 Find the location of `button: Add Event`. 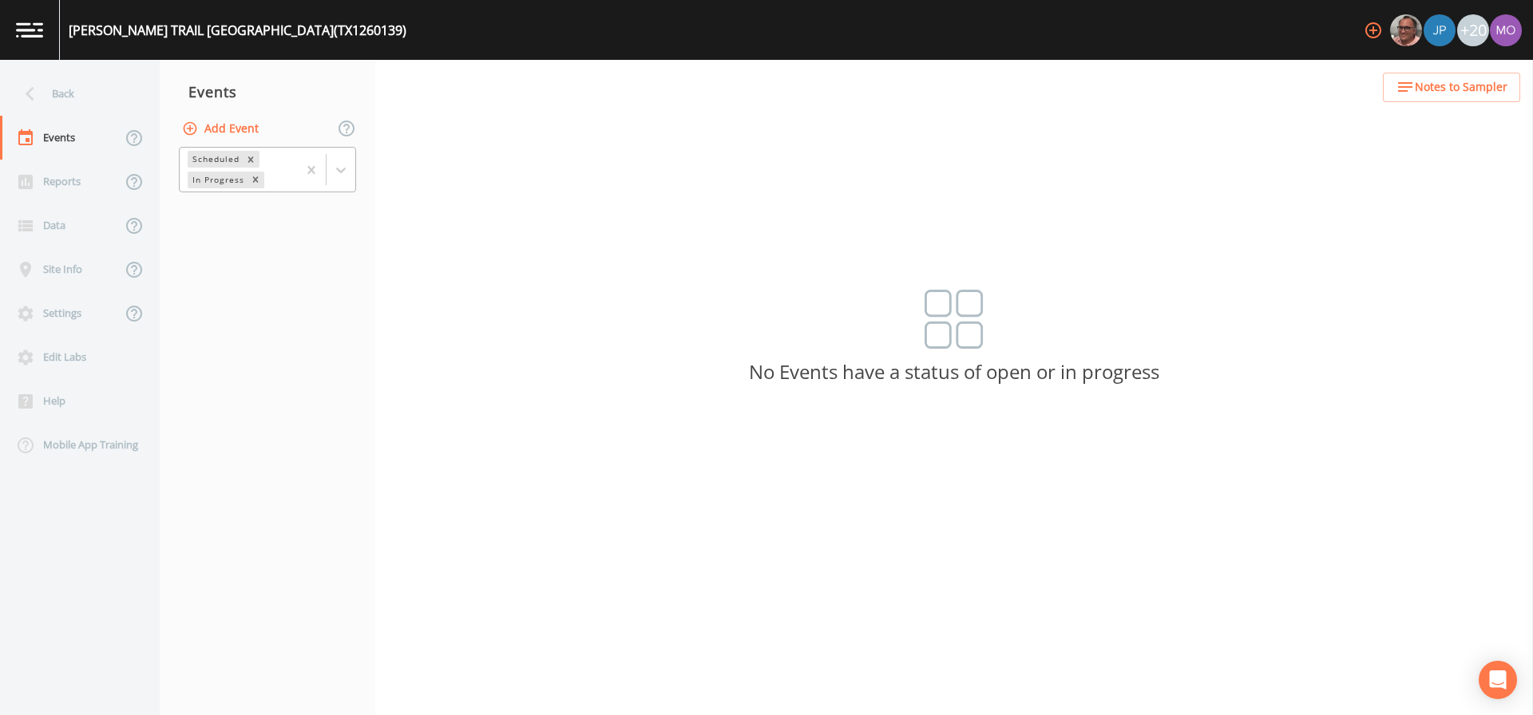

button: Add Event is located at coordinates (222, 129).